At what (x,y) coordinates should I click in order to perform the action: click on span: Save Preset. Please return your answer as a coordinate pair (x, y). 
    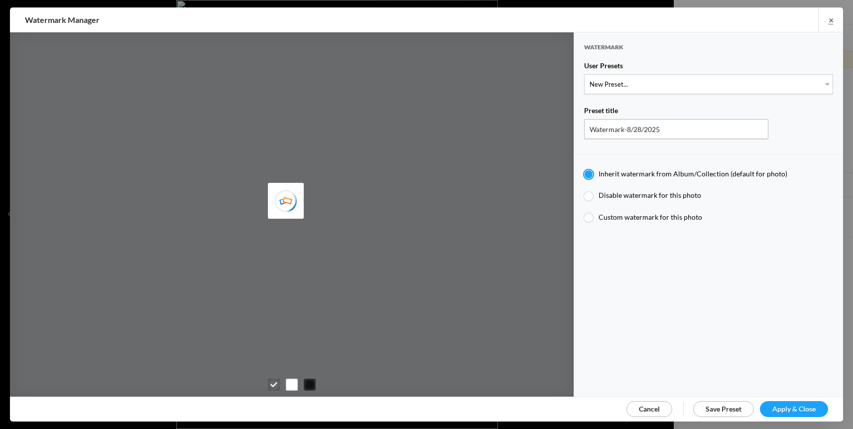
    Looking at the image, I should click on (724, 409).